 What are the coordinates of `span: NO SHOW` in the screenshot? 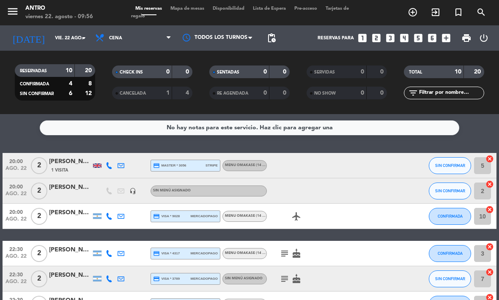 It's located at (325, 93).